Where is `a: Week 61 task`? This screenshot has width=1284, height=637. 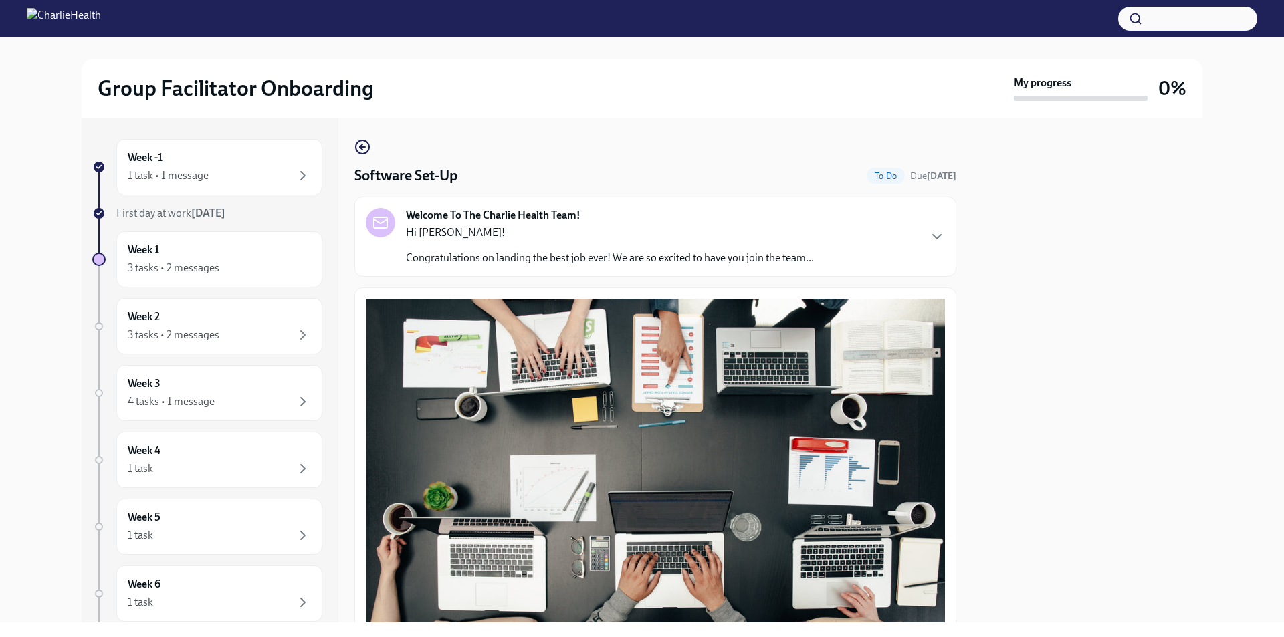
a: Week 61 task is located at coordinates (207, 594).